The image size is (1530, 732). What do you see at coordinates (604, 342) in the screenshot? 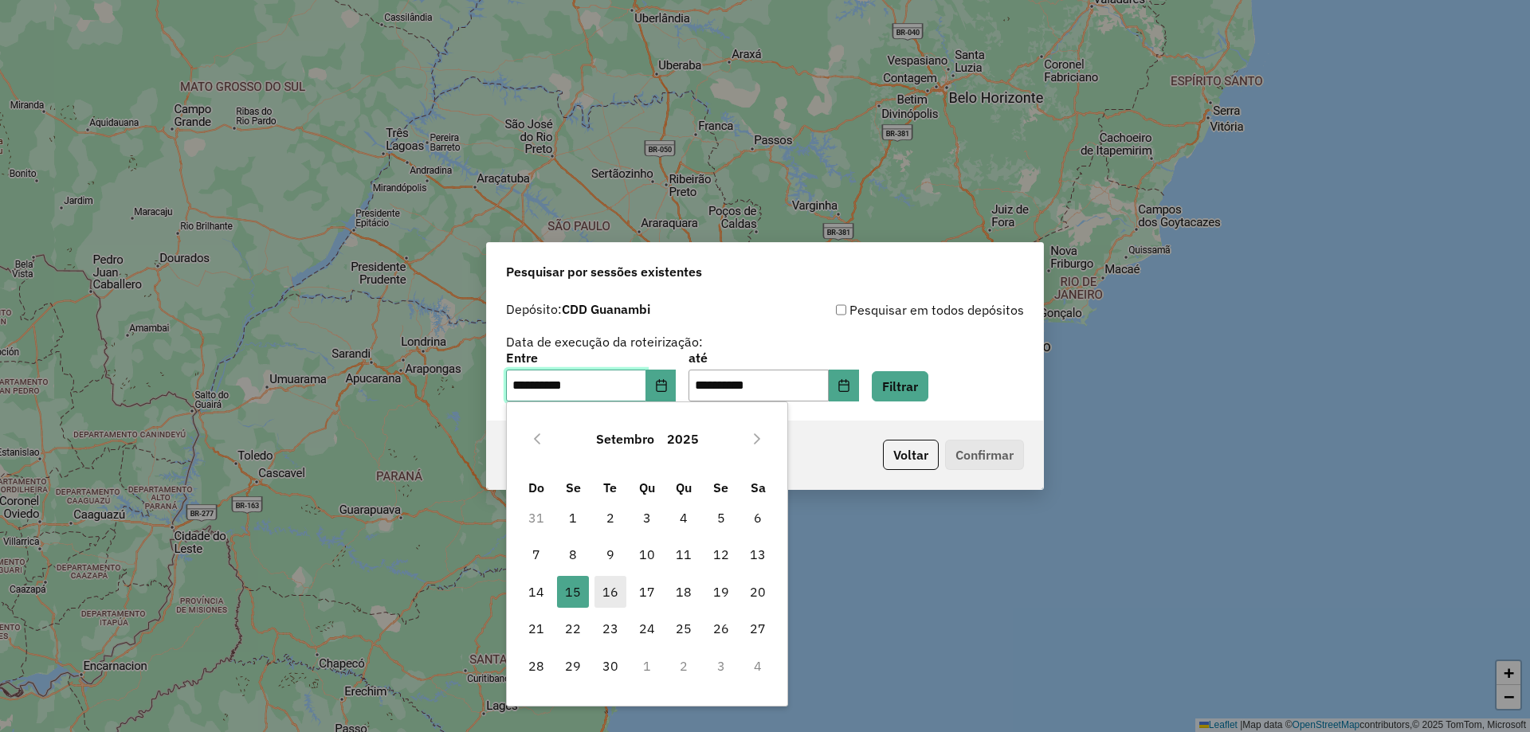
I see `label: Data de execução da roteirização:` at bounding box center [604, 342].